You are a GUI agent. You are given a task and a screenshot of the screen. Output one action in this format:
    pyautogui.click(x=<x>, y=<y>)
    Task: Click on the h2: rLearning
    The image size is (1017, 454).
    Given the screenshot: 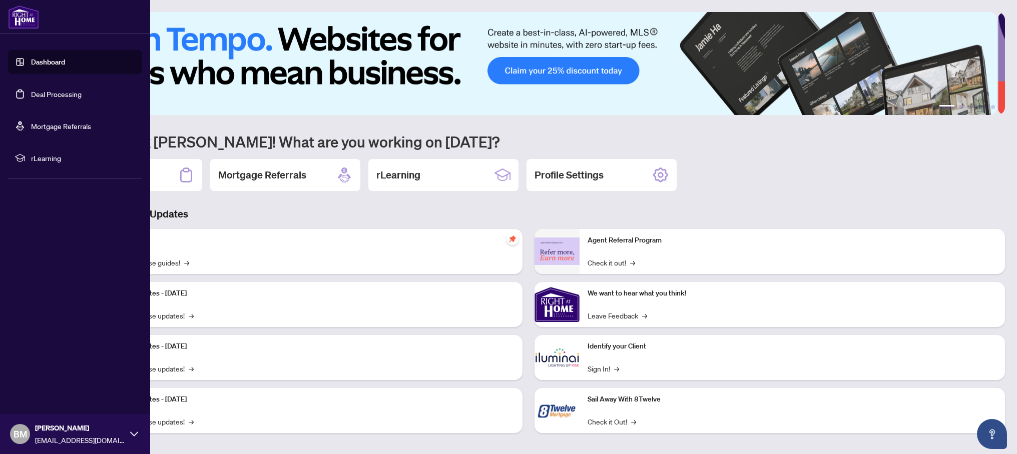 What is the action you would take?
    pyautogui.click(x=398, y=175)
    